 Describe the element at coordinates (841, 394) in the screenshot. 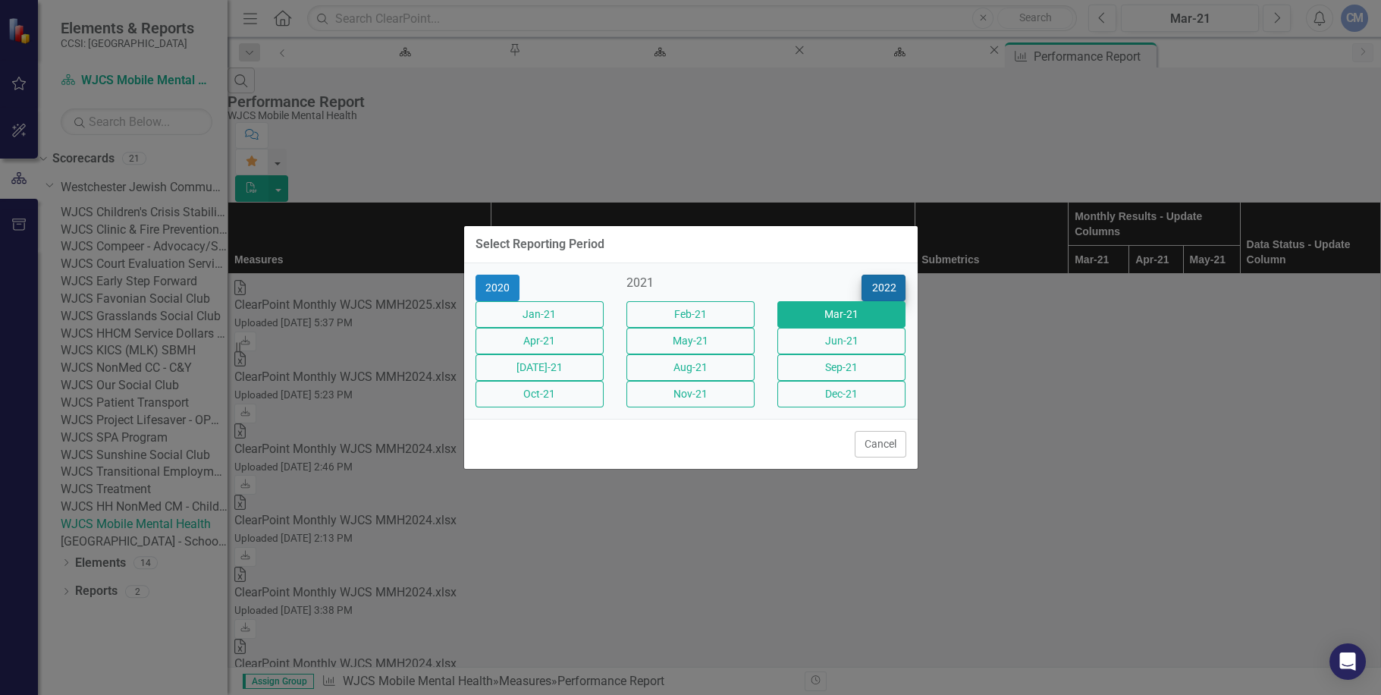

I see `button: Dec-21` at that location.